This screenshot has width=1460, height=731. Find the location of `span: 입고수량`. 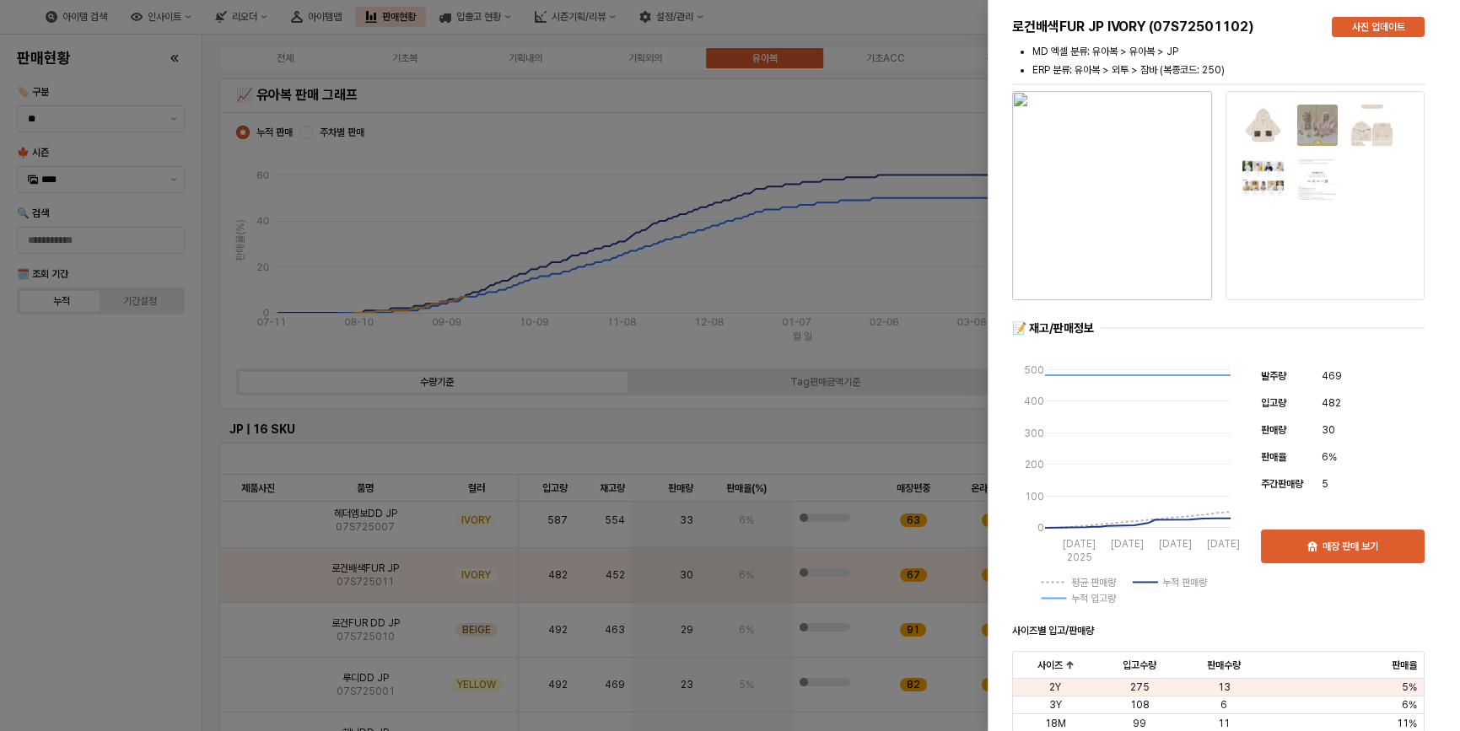

span: 입고수량 is located at coordinates (1140, 665).